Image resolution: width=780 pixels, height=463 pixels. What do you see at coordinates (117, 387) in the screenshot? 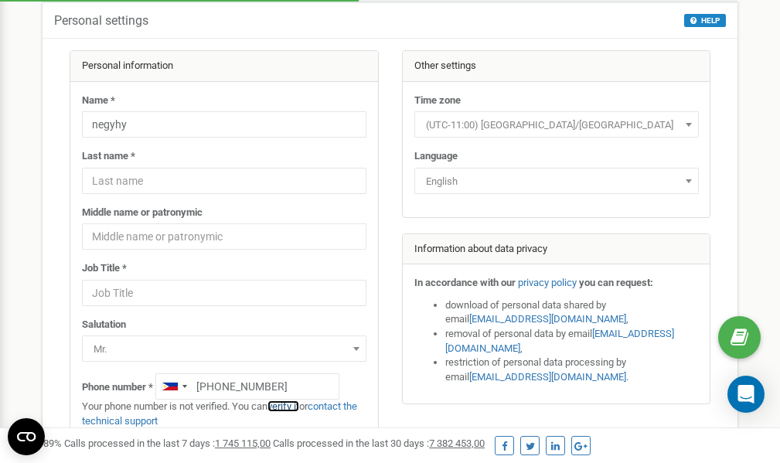
I see `label: Phone number *` at bounding box center [117, 387].